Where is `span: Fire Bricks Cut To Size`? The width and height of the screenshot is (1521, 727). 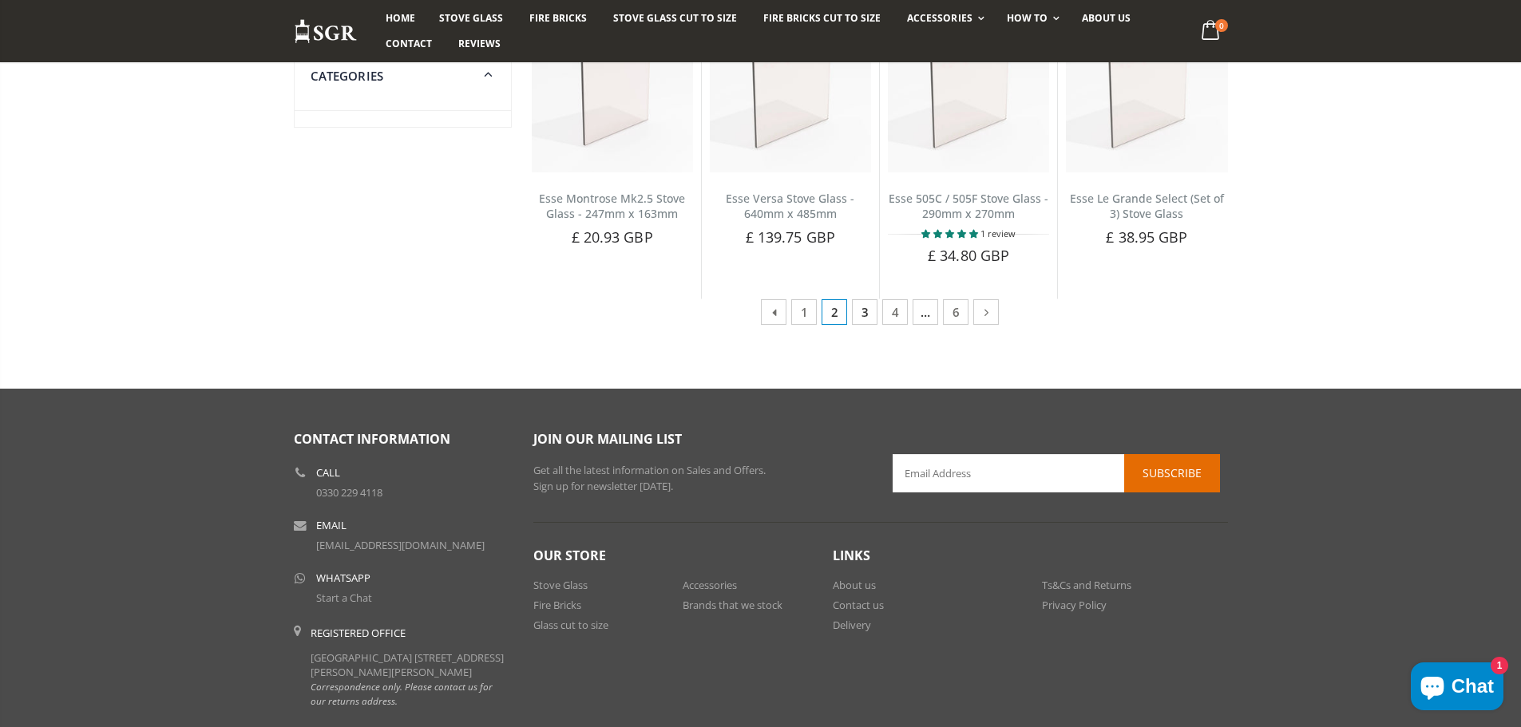
span: Fire Bricks Cut To Size is located at coordinates (821, 18).